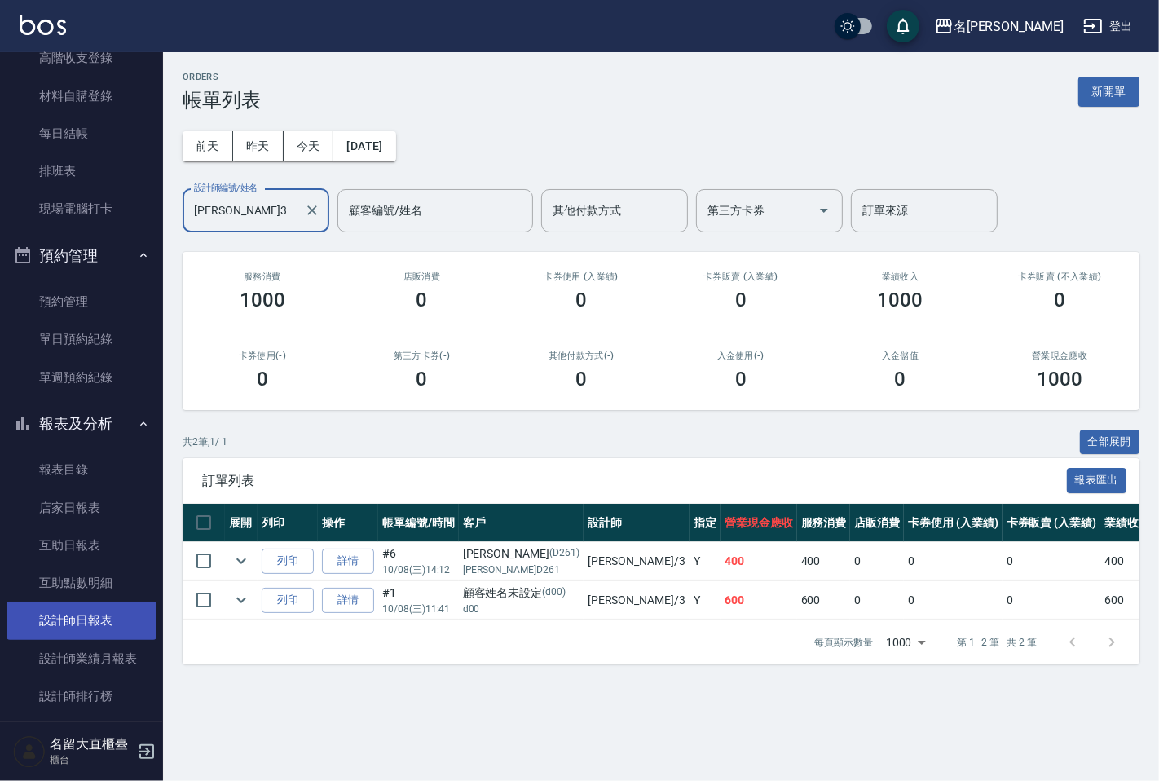  What do you see at coordinates (1127, 523) in the screenshot?
I see `th: 業績收入` at bounding box center [1127, 523].